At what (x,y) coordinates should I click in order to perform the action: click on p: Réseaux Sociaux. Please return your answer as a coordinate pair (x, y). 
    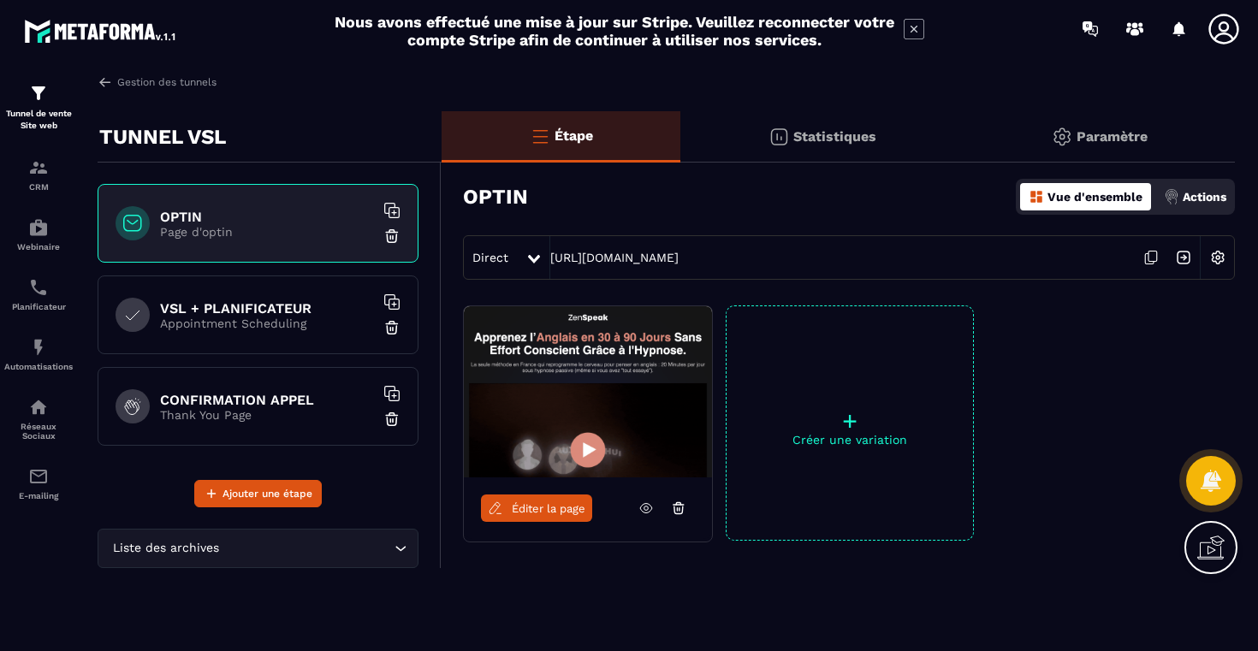
    Looking at the image, I should click on (38, 431).